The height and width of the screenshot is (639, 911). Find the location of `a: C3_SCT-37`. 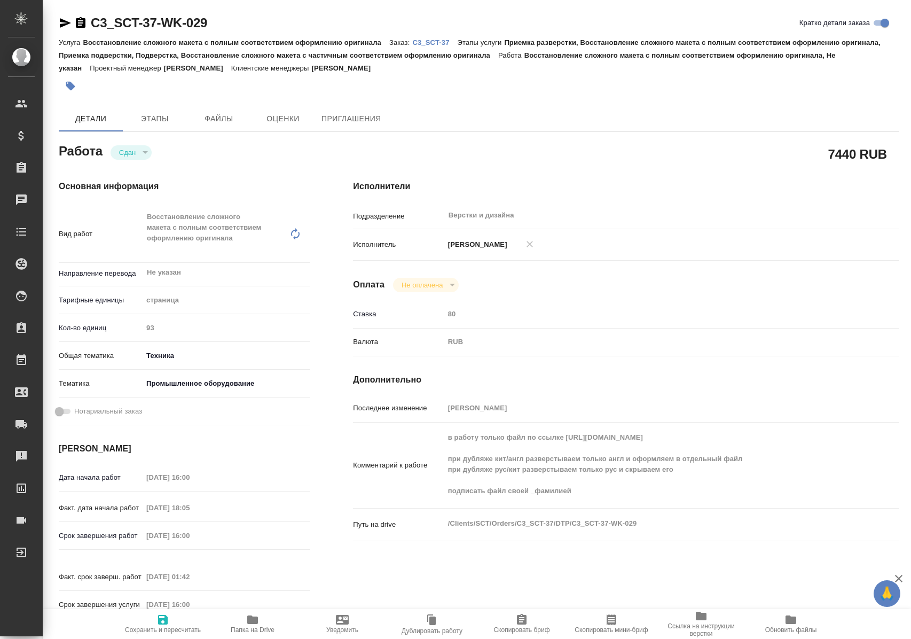

a: C3_SCT-37 is located at coordinates (435, 42).